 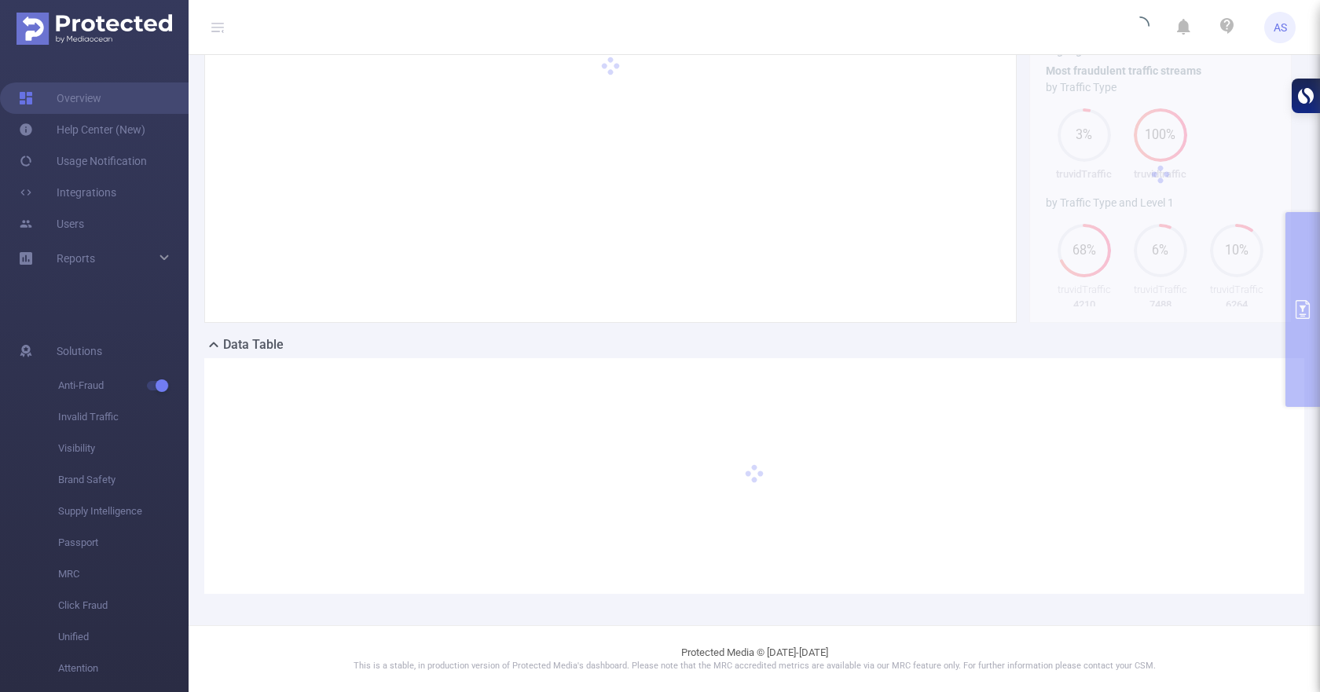 I want to click on a: Integrations, so click(x=68, y=193).